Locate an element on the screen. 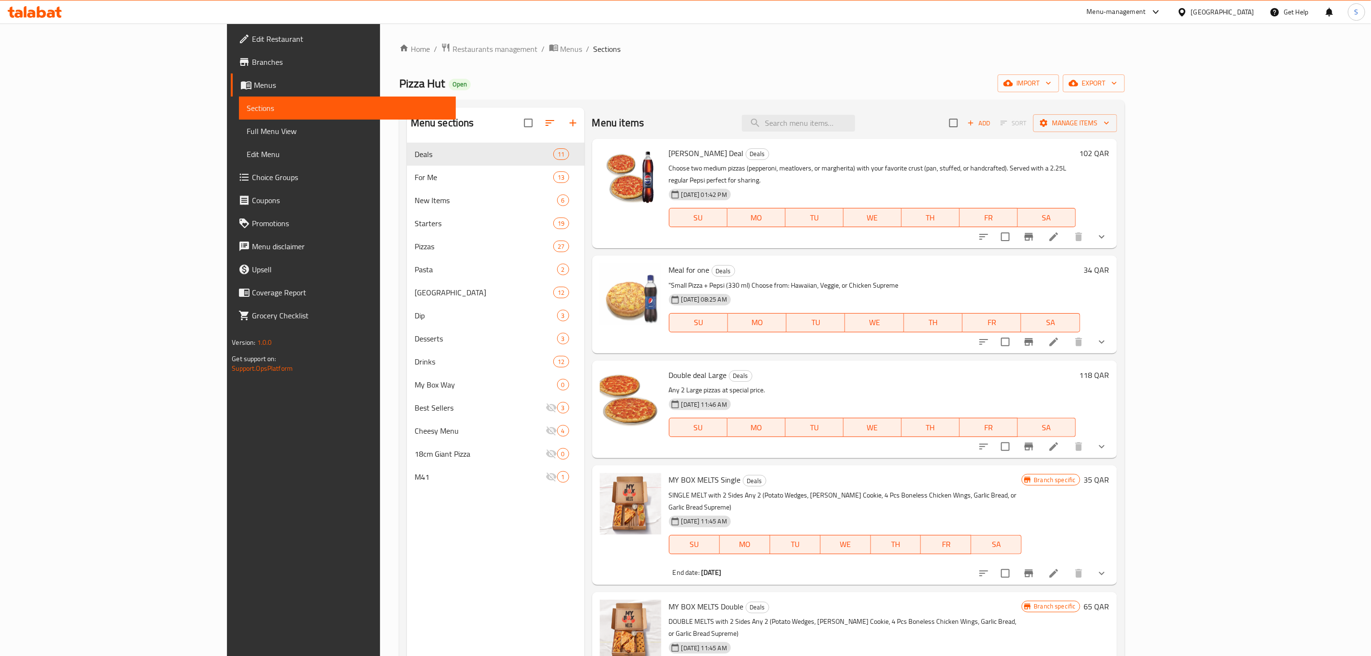  button: Add is located at coordinates (979, 123).